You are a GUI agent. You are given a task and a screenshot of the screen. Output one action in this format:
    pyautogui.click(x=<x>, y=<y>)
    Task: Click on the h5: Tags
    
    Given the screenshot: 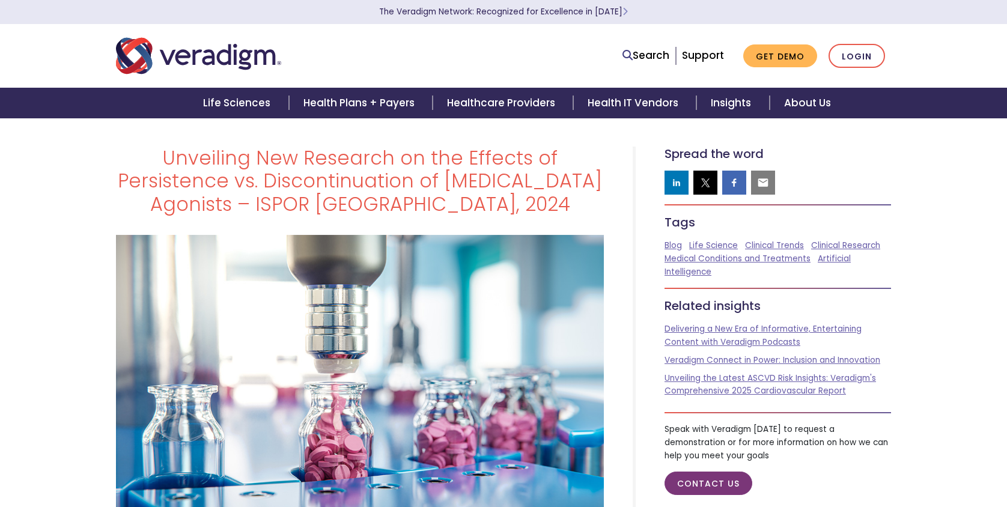 What is the action you would take?
    pyautogui.click(x=778, y=222)
    